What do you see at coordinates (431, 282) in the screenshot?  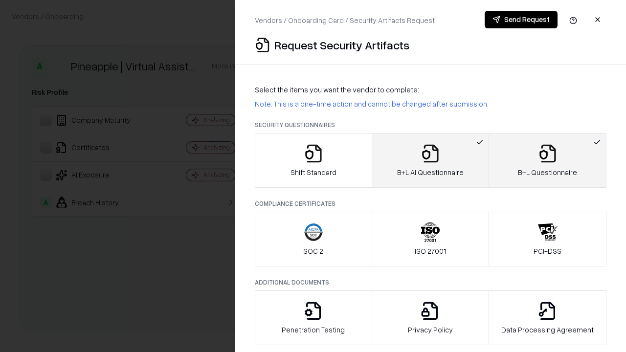 I see `p: Additional Documents` at bounding box center [431, 282].